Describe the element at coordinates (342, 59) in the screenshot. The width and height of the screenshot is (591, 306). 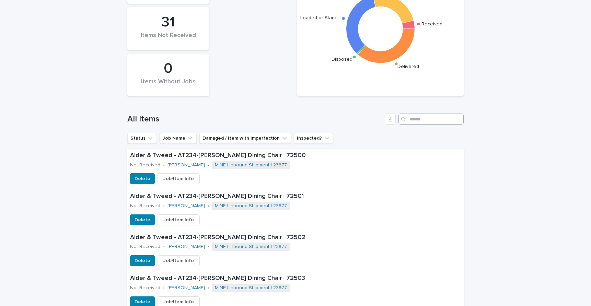
I see `text: Disposed` at that location.